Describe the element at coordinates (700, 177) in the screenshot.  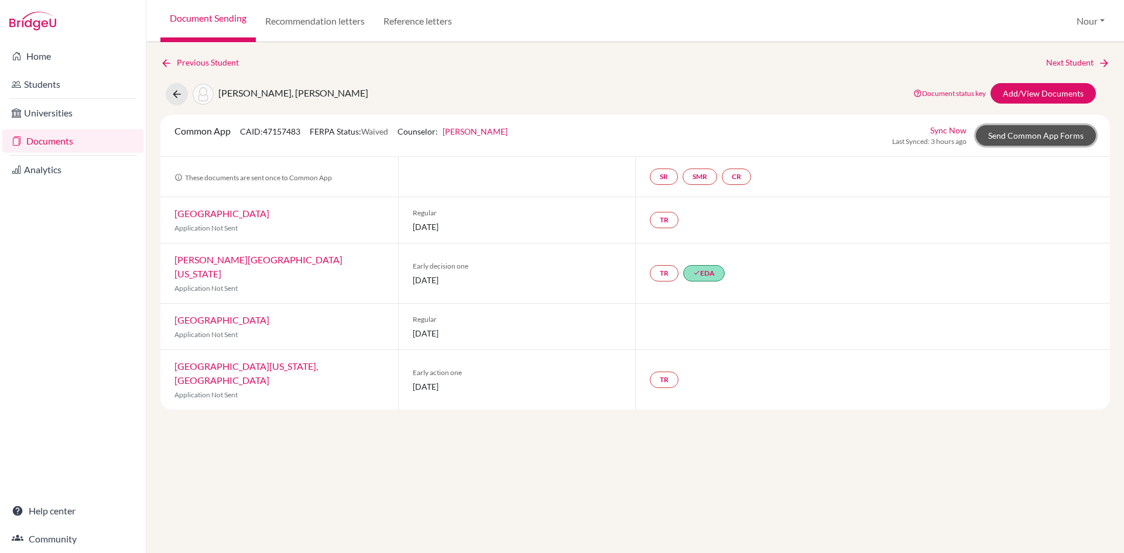
I see `a: SMR` at that location.